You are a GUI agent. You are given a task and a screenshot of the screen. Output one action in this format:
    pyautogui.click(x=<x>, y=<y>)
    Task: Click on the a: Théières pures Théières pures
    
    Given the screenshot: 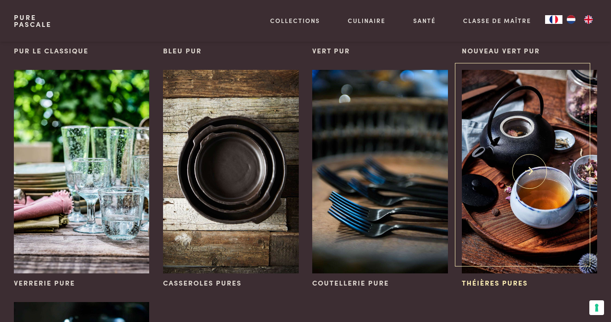 What is the action you would take?
    pyautogui.click(x=530, y=179)
    